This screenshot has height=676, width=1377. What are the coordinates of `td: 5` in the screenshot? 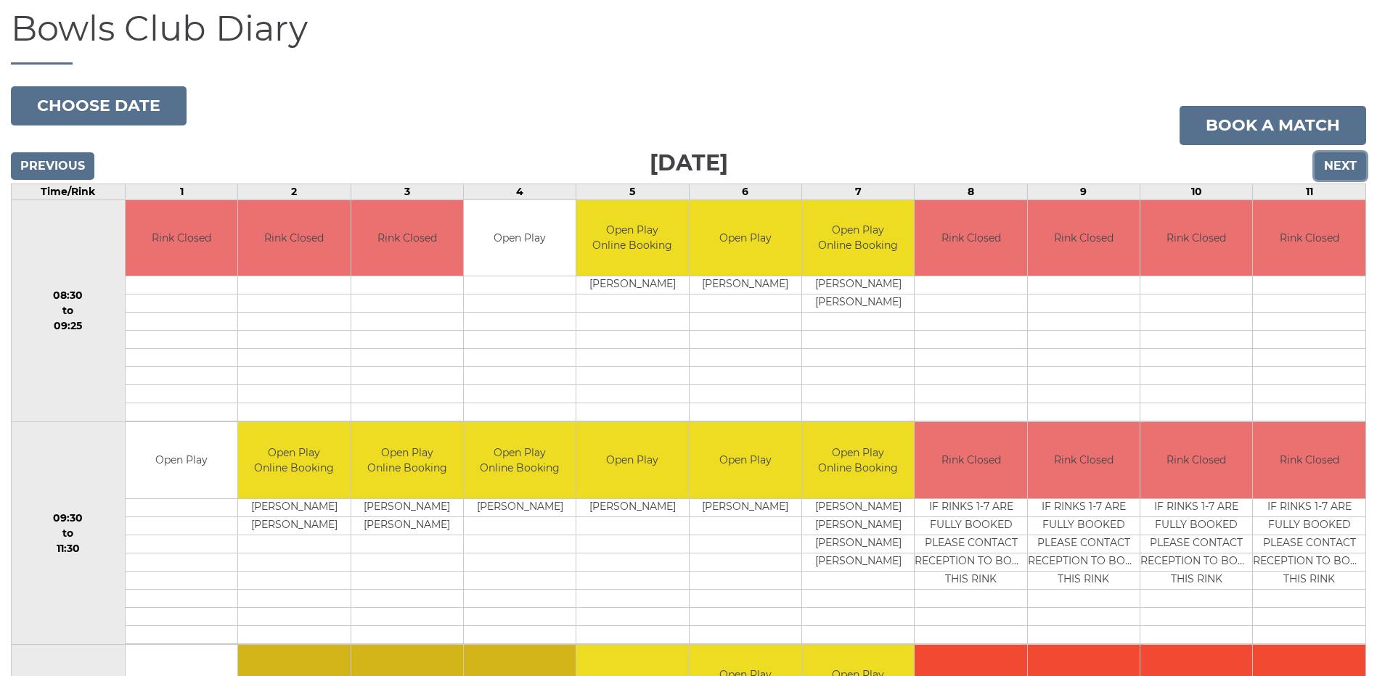 It's located at (632, 192).